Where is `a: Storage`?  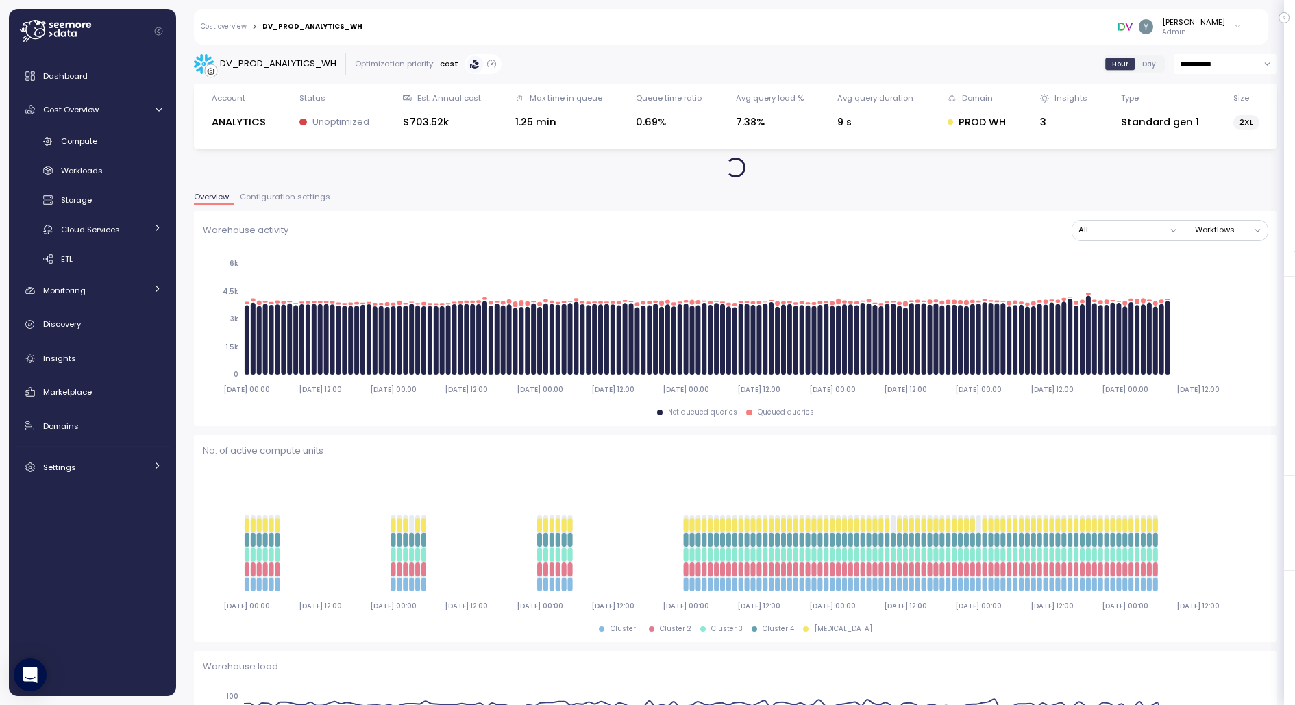 a: Storage is located at coordinates (93, 200).